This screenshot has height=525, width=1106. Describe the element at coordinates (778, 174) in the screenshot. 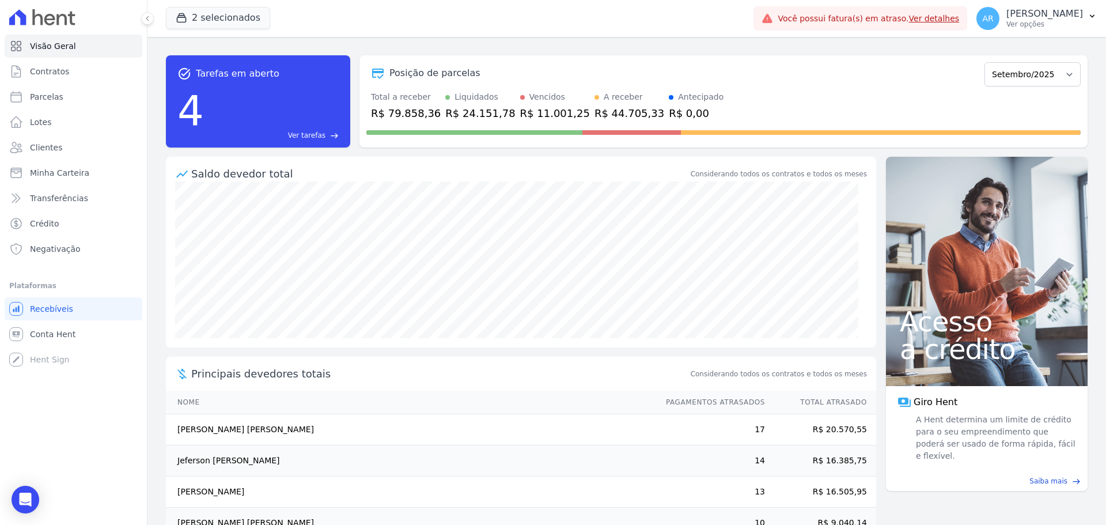

I see `div: Considerando todos os contratos e todos os meses` at that location.